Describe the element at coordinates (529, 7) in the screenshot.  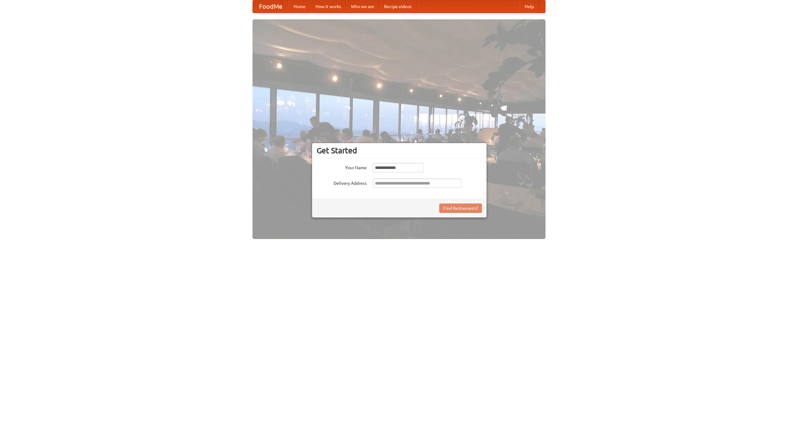
I see `a: Help` at that location.